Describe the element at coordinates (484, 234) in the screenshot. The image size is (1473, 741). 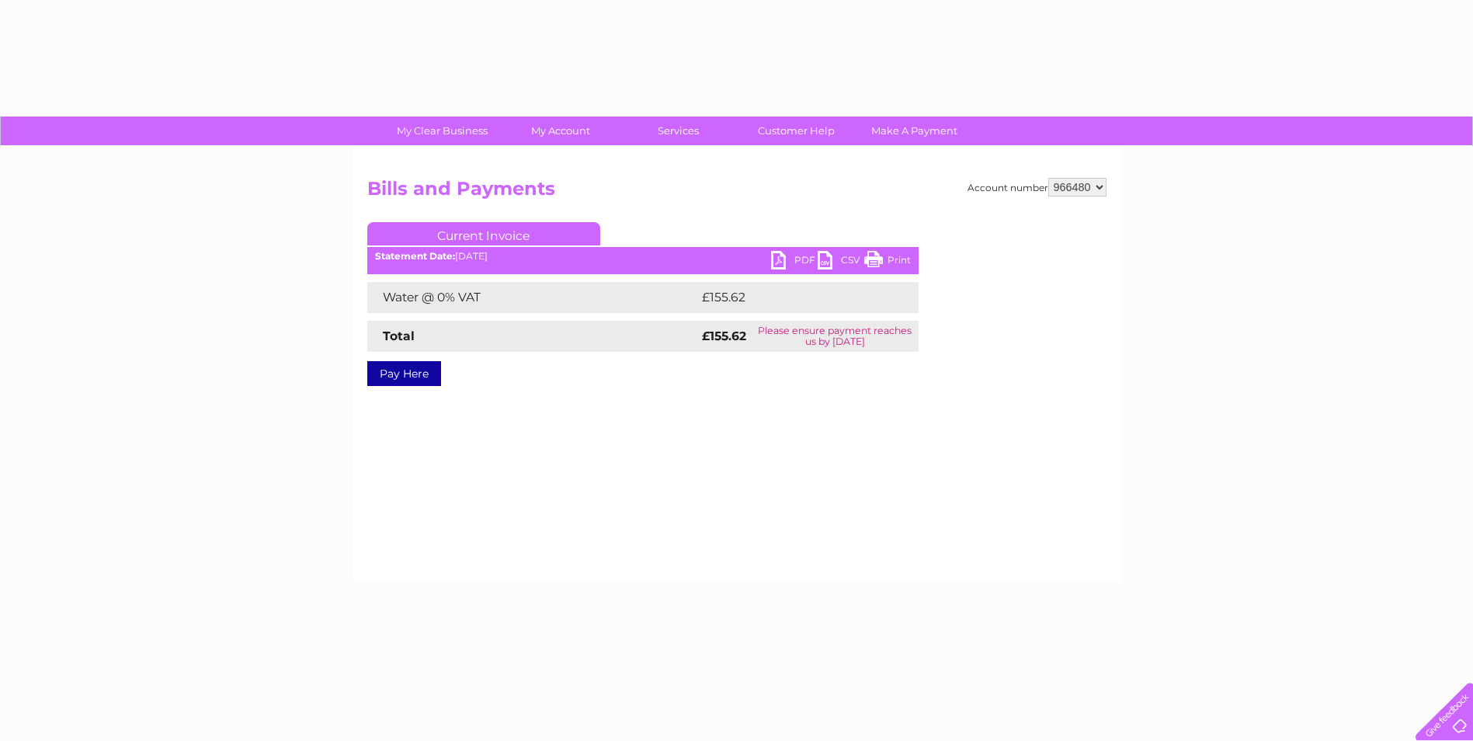
I see `a: Current Invoice` at that location.